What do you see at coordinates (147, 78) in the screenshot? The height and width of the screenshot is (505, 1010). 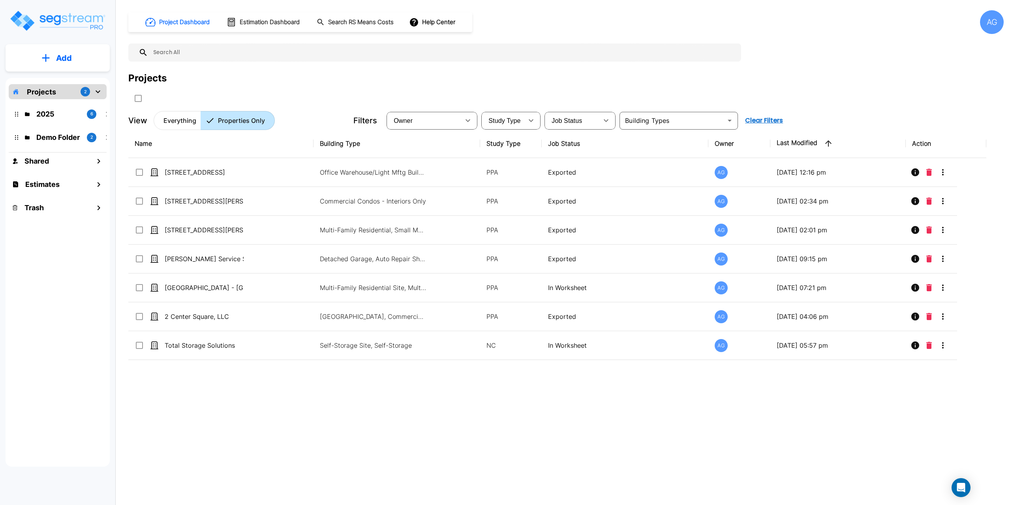 I see `div: Projects` at bounding box center [147, 78].